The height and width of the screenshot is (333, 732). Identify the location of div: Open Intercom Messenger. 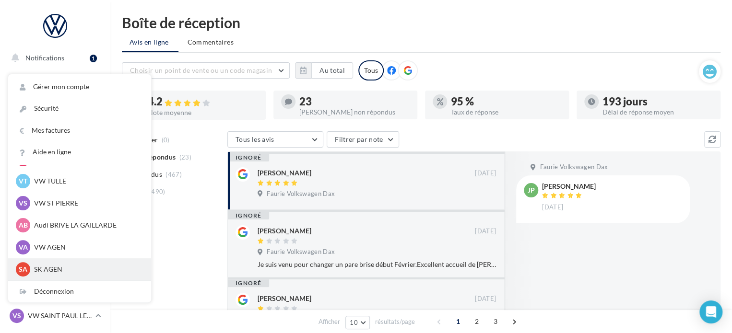
(711, 312).